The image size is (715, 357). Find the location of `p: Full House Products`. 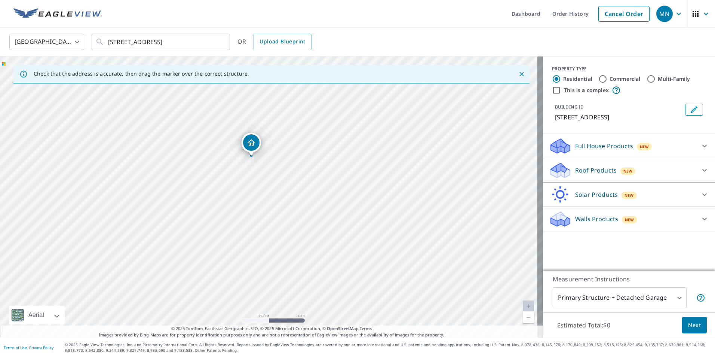

p: Full House Products is located at coordinates (604, 146).